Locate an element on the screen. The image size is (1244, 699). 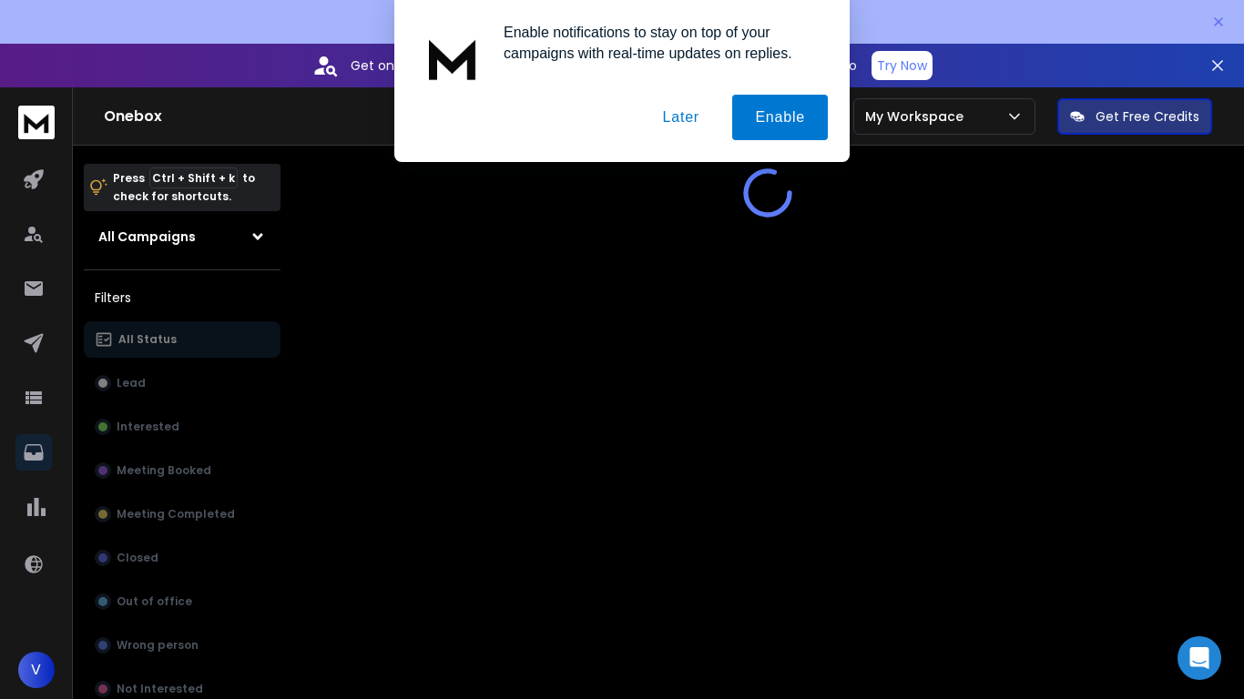
button: Later is located at coordinates (680, 117).